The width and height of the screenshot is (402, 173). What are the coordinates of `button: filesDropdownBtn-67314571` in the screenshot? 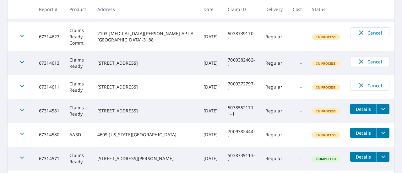 It's located at (383, 157).